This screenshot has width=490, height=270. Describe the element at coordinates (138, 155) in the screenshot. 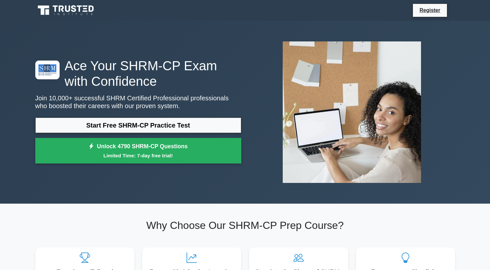

I see `small: Limited Time: 7-day free trial!` at that location.